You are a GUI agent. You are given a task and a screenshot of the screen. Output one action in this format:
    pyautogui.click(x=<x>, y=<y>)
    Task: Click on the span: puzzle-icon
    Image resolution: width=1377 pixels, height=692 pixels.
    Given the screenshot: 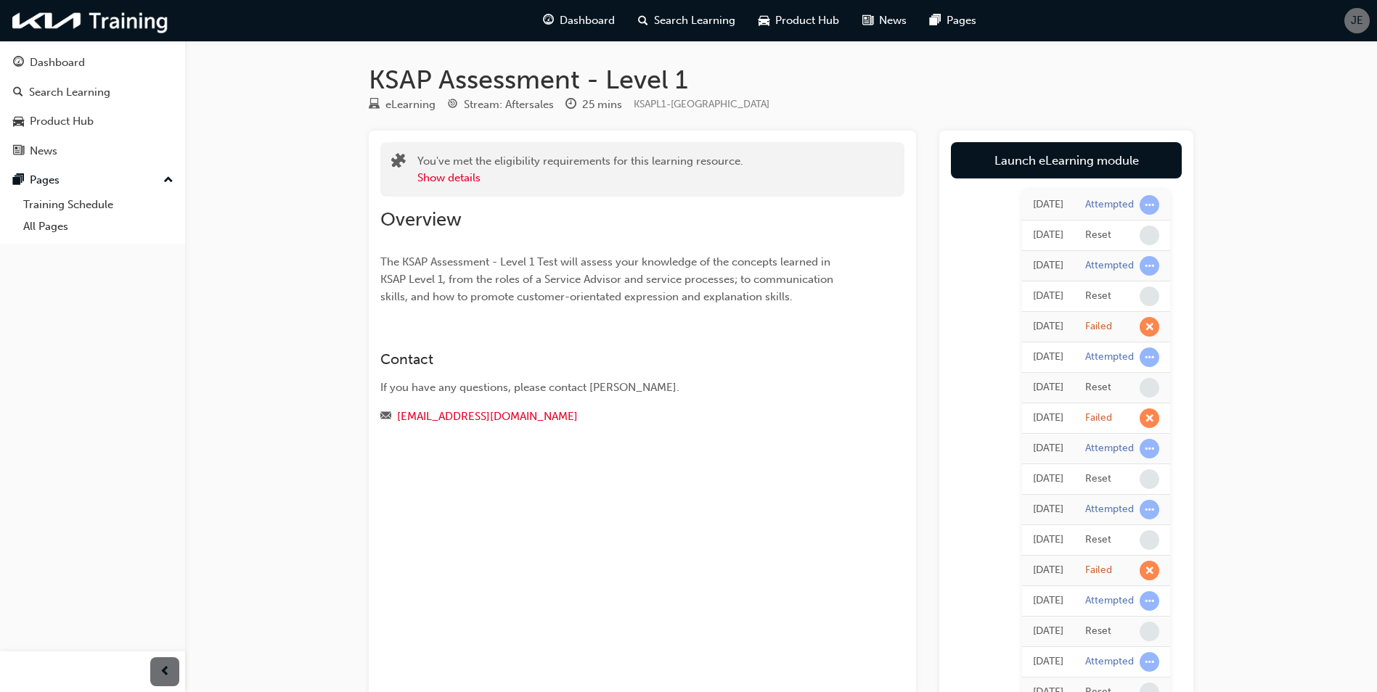 What is the action you would take?
    pyautogui.click(x=398, y=163)
    